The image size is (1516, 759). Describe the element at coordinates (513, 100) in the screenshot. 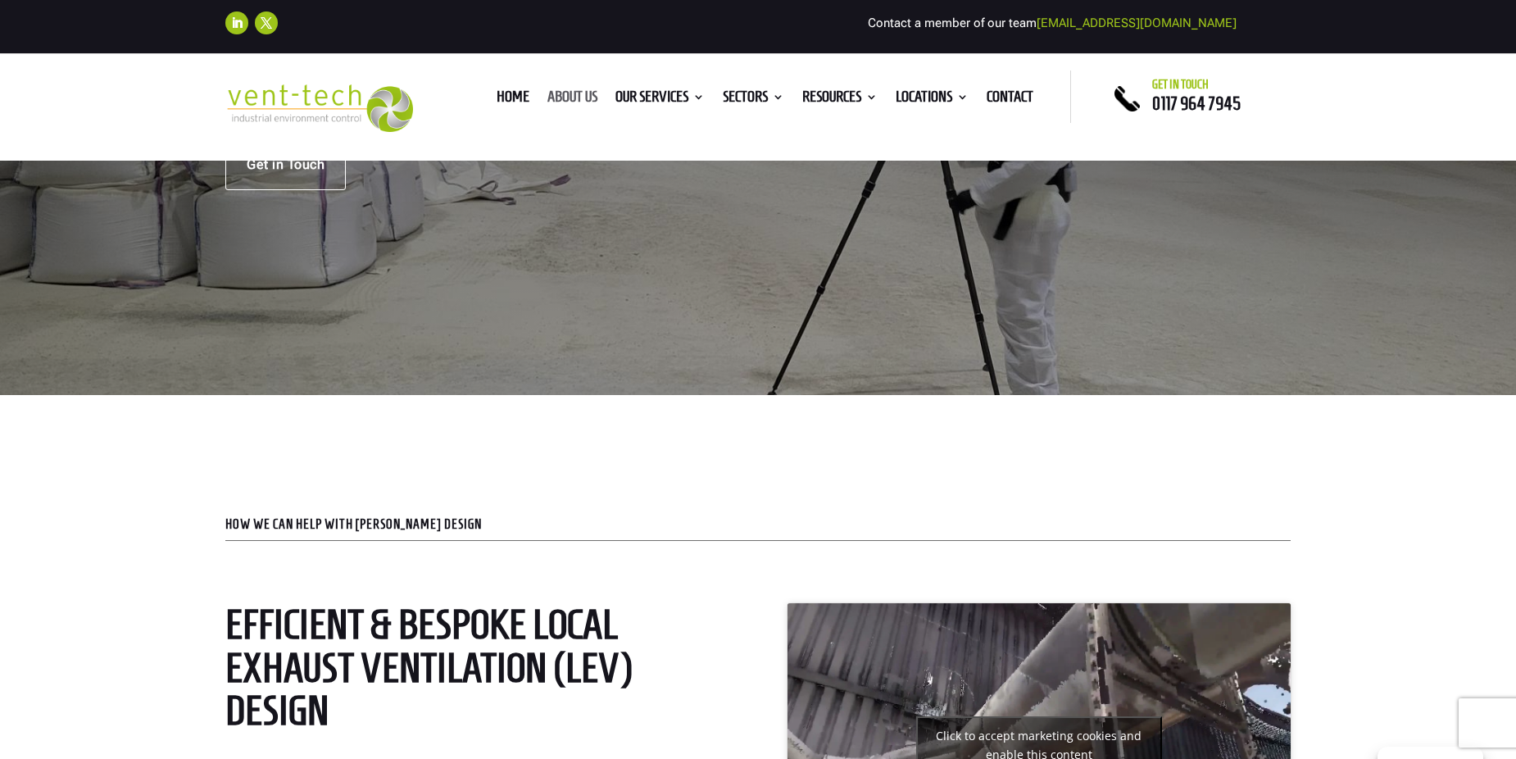

I see `a: Home` at that location.